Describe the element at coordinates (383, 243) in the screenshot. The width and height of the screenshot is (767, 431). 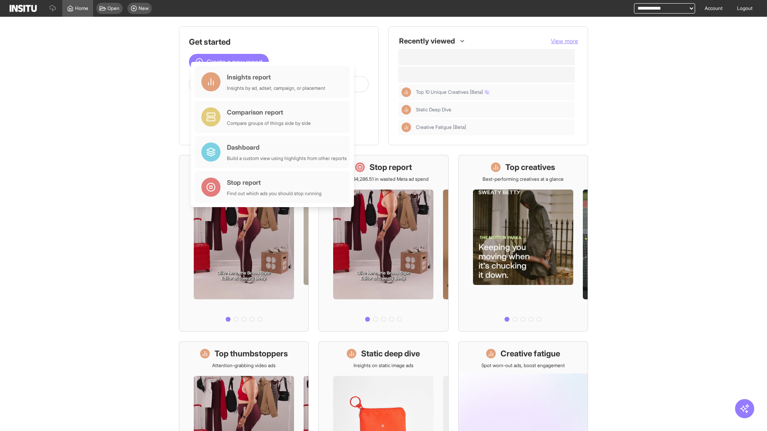
I see `a: Stop reportSave £34,286.51 in wasted Meta ad spend` at that location.